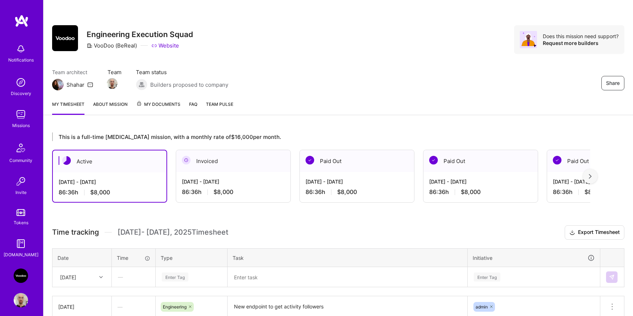 The height and width of the screenshot is (316, 633). What do you see at coordinates (133, 258) in the screenshot?
I see `div: Time` at bounding box center [133, 258].